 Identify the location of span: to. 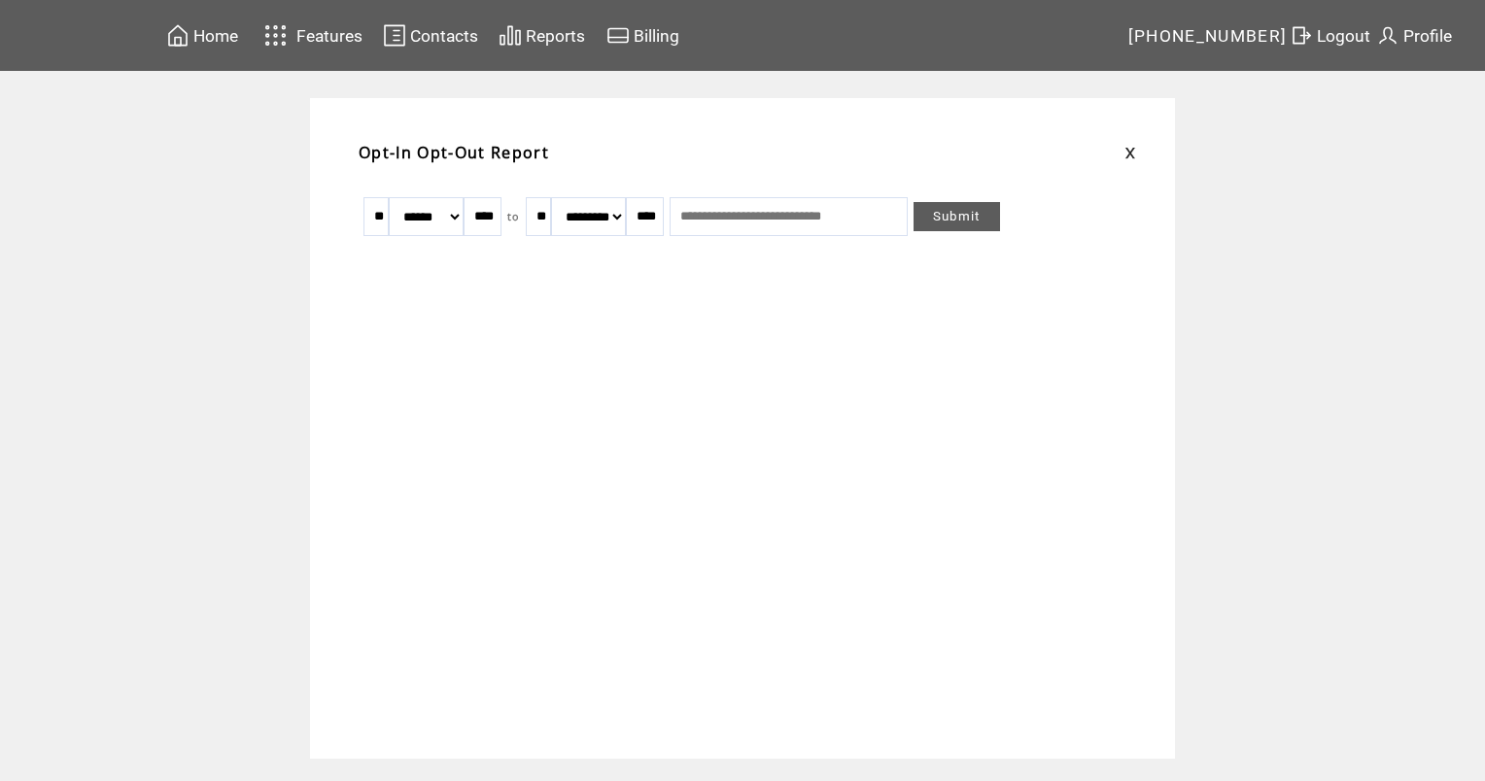
(513, 217).